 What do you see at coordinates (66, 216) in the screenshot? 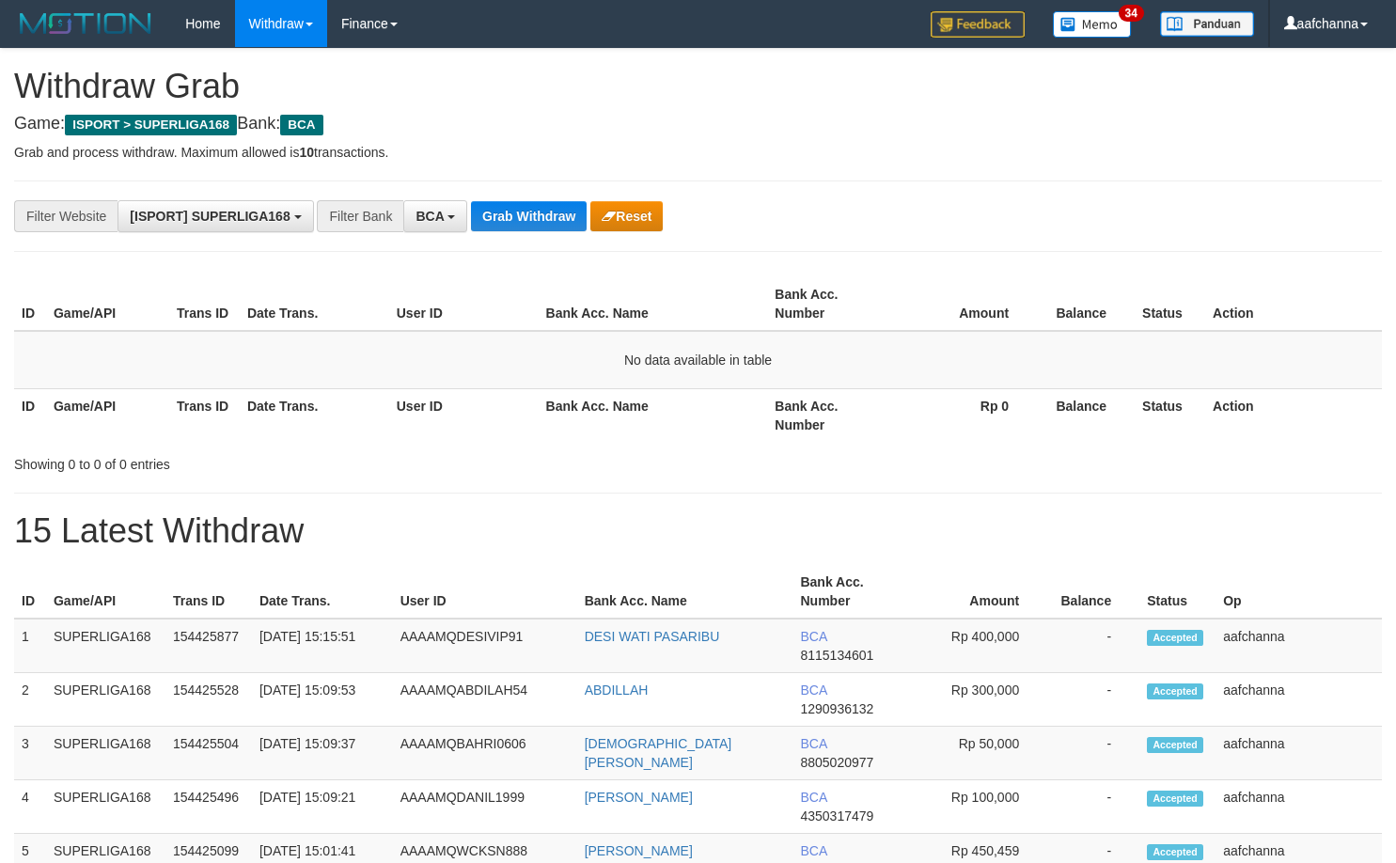
I see `div: Filter Website` at bounding box center [66, 216].